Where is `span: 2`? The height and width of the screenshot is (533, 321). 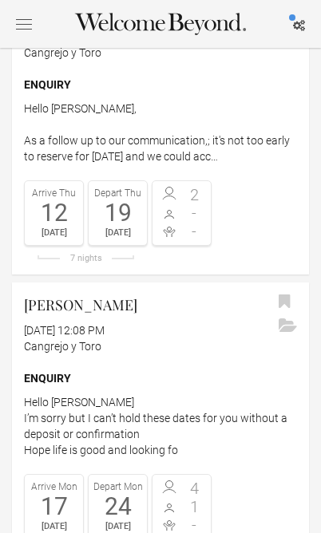
span: 2 is located at coordinates (195, 195).